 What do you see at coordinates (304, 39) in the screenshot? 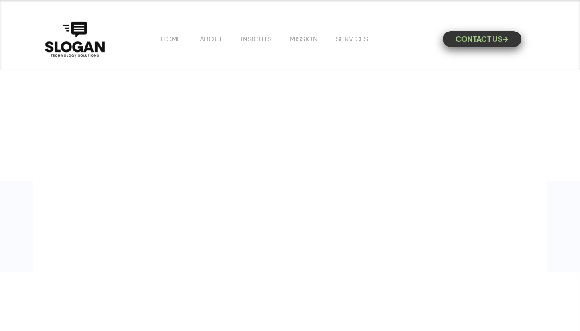
I see `a: MISSION` at bounding box center [304, 39].